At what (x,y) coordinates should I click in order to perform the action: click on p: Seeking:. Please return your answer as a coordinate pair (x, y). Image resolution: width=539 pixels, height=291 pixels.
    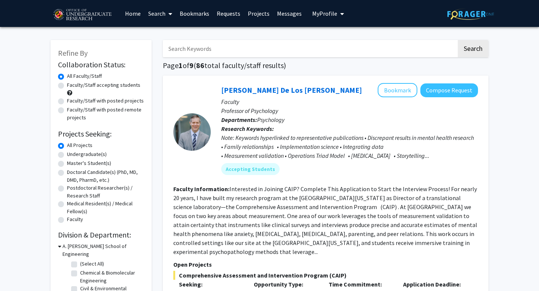
    Looking at the image, I should click on (211, 284).